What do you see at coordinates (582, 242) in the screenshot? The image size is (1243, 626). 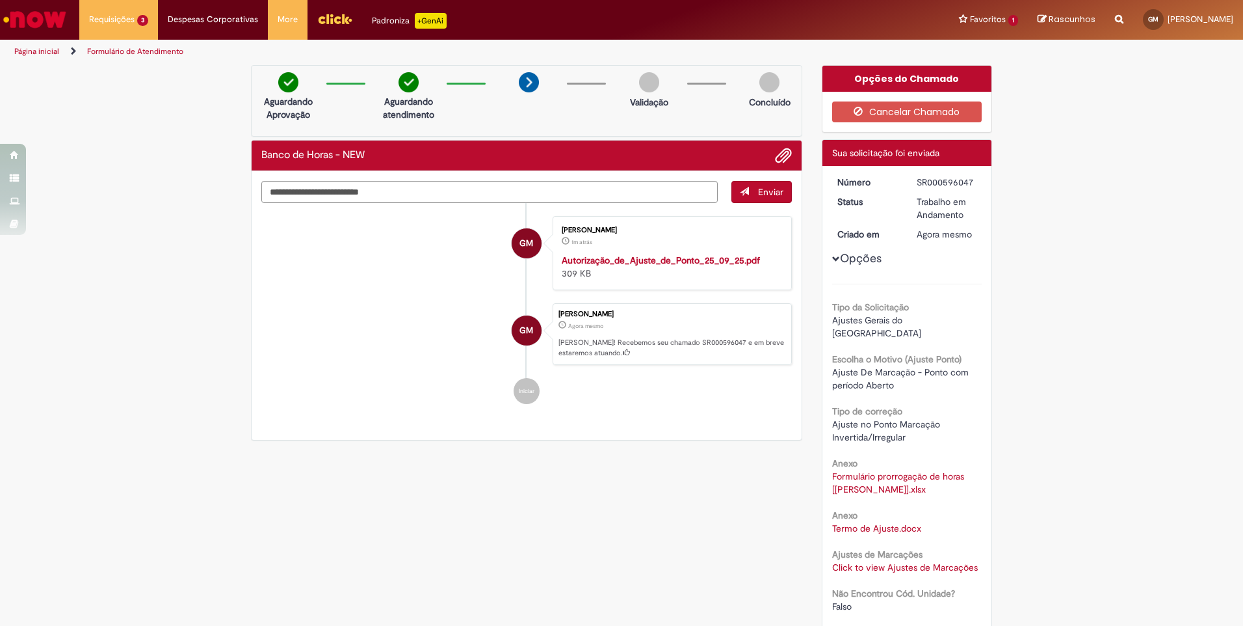 I see `time: 01/10/2025 08:41:44` at bounding box center [582, 242].